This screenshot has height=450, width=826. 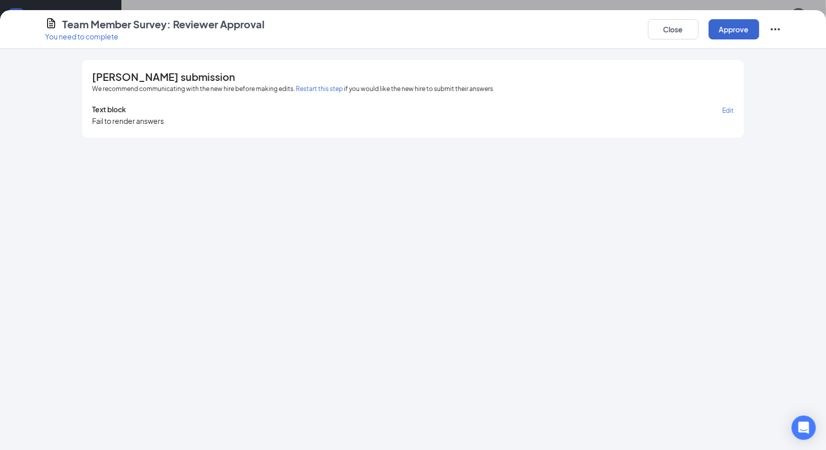 I want to click on button: Close, so click(x=673, y=29).